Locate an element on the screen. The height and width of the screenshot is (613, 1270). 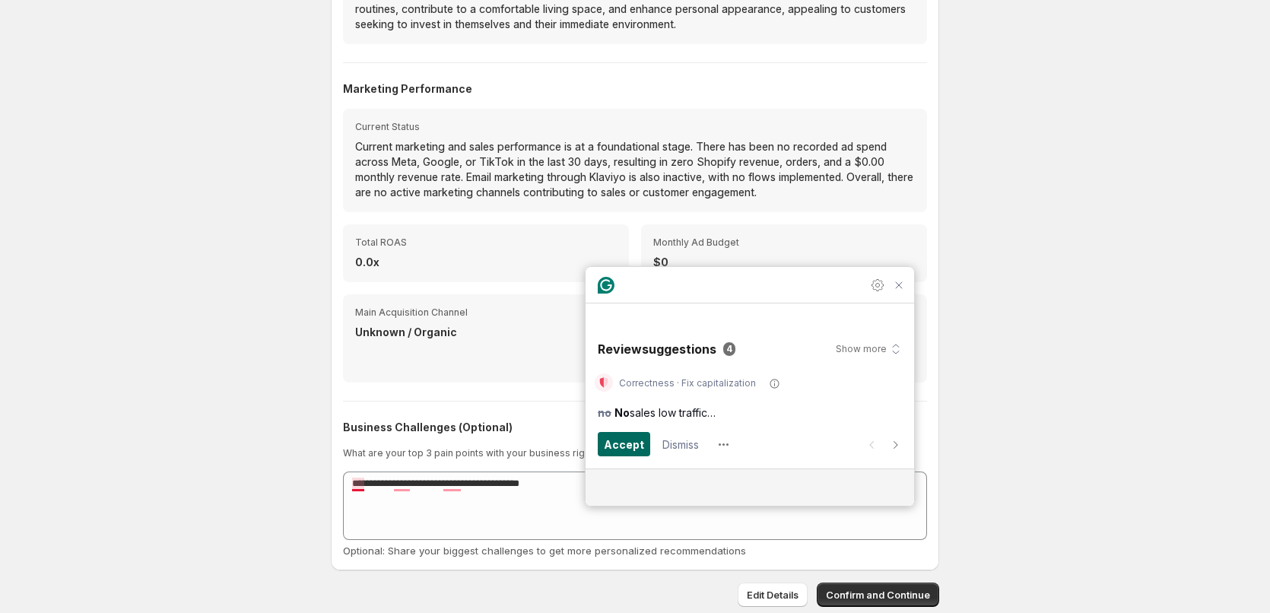
span: Main Acquisition Channel is located at coordinates (486, 313).